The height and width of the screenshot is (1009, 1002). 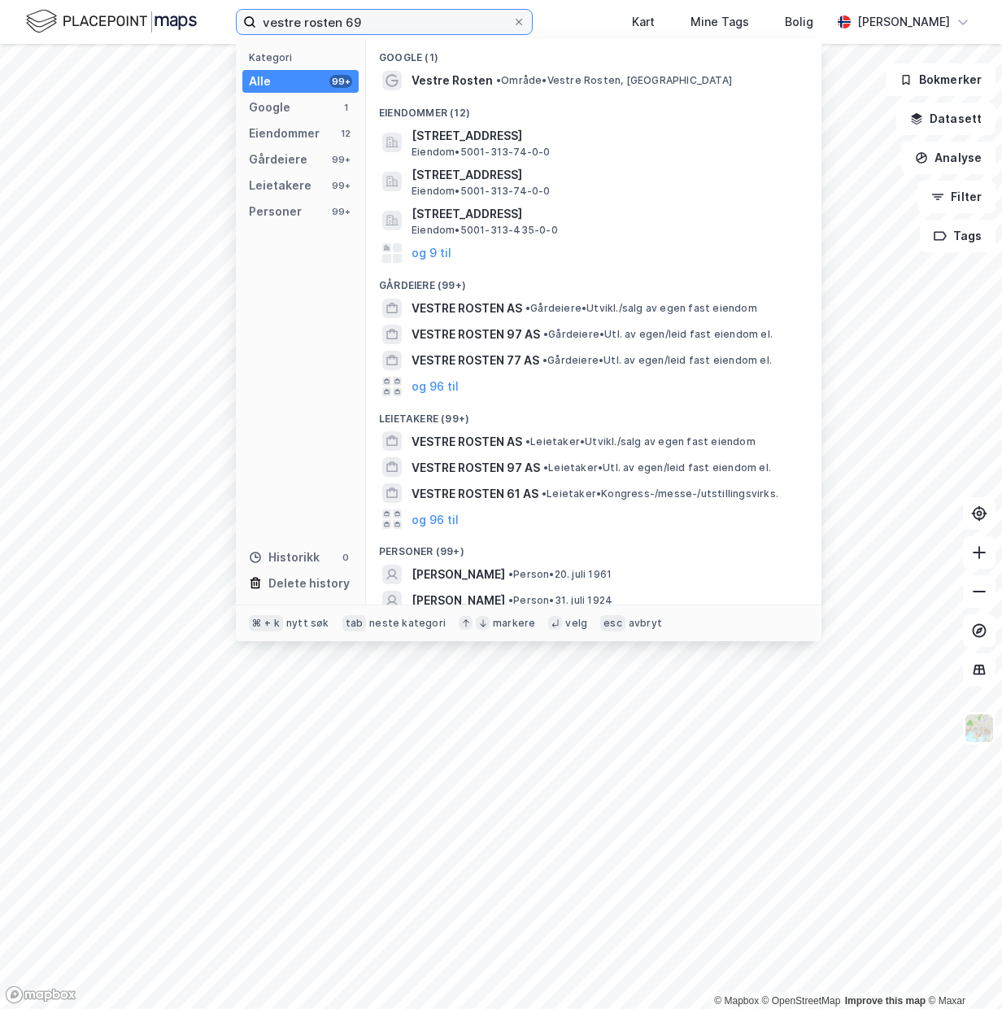 I want to click on span: VESTRE ROSTEN 77 AS, so click(x=475, y=360).